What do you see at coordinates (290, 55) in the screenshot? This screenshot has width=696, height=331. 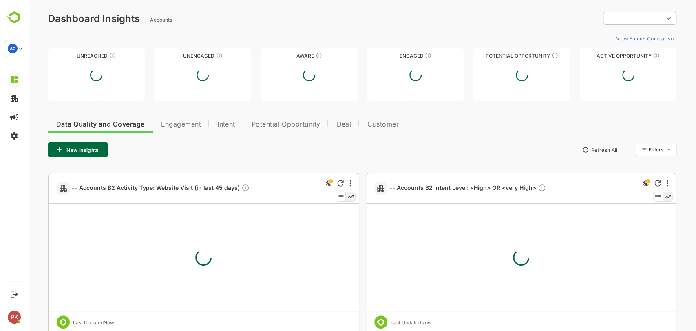 I see `div: These accounts have just entered the buying cycle and need further nurturing` at bounding box center [290, 55].